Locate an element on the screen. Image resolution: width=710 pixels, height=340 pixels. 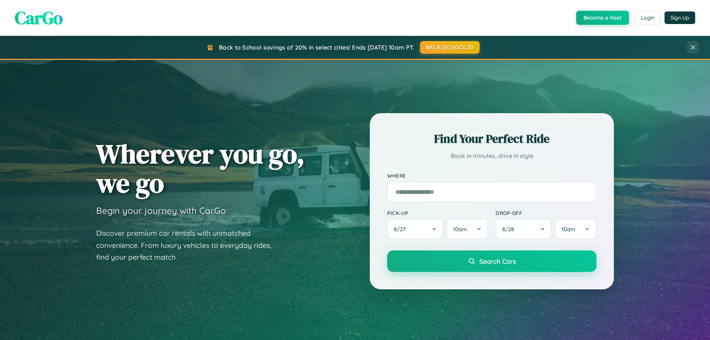
span: 8 / 27 is located at coordinates (401, 229).